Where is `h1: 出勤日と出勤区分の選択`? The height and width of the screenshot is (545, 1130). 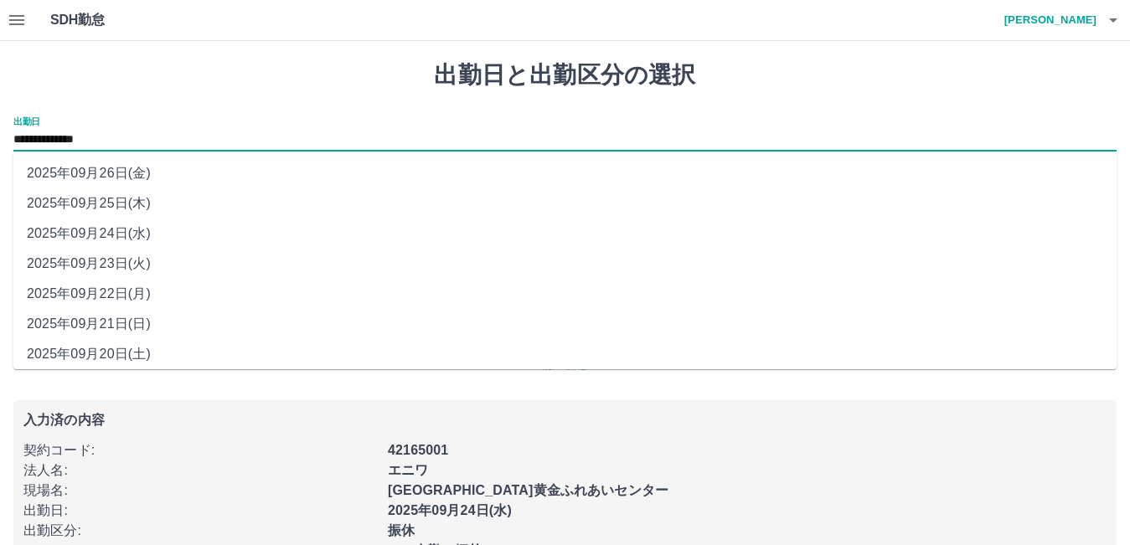 h1: 出勤日と出勤区分の選択 is located at coordinates (564, 75).